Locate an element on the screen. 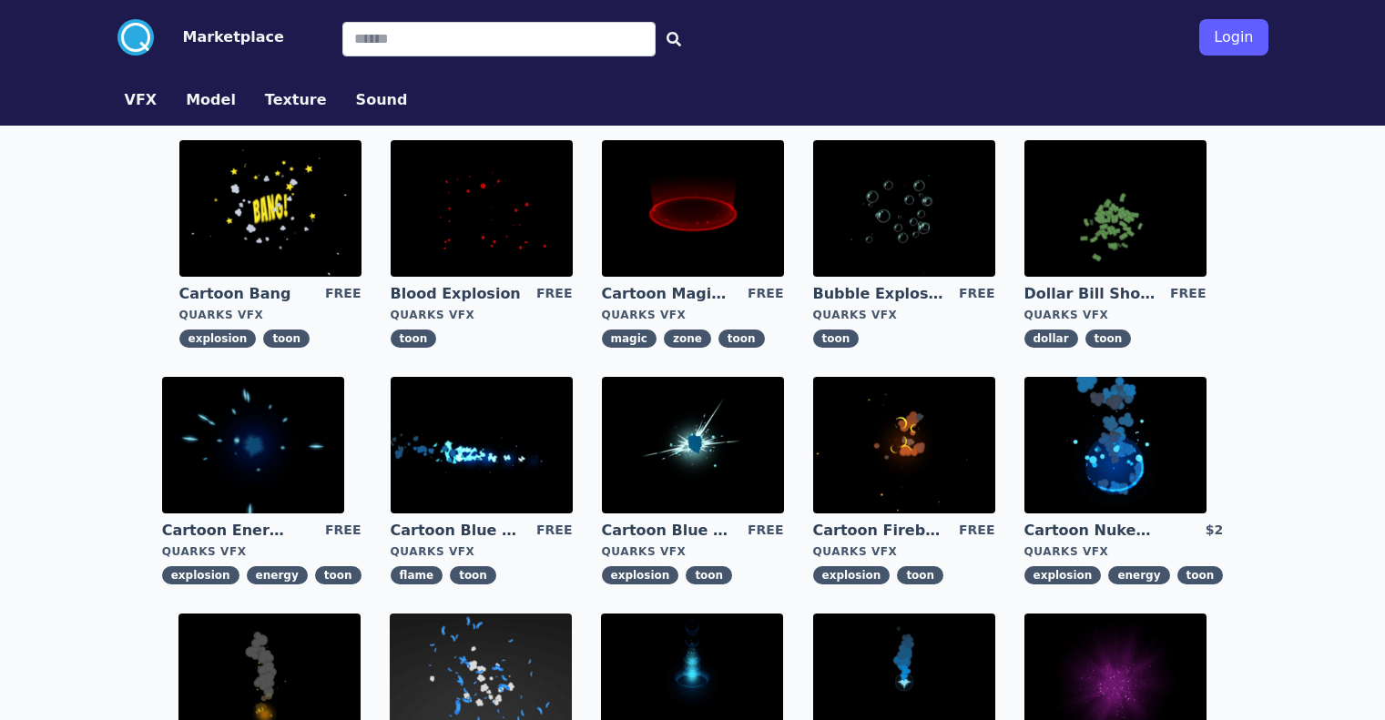 This screenshot has height=720, width=1385. button: Sound is located at coordinates (382, 100).